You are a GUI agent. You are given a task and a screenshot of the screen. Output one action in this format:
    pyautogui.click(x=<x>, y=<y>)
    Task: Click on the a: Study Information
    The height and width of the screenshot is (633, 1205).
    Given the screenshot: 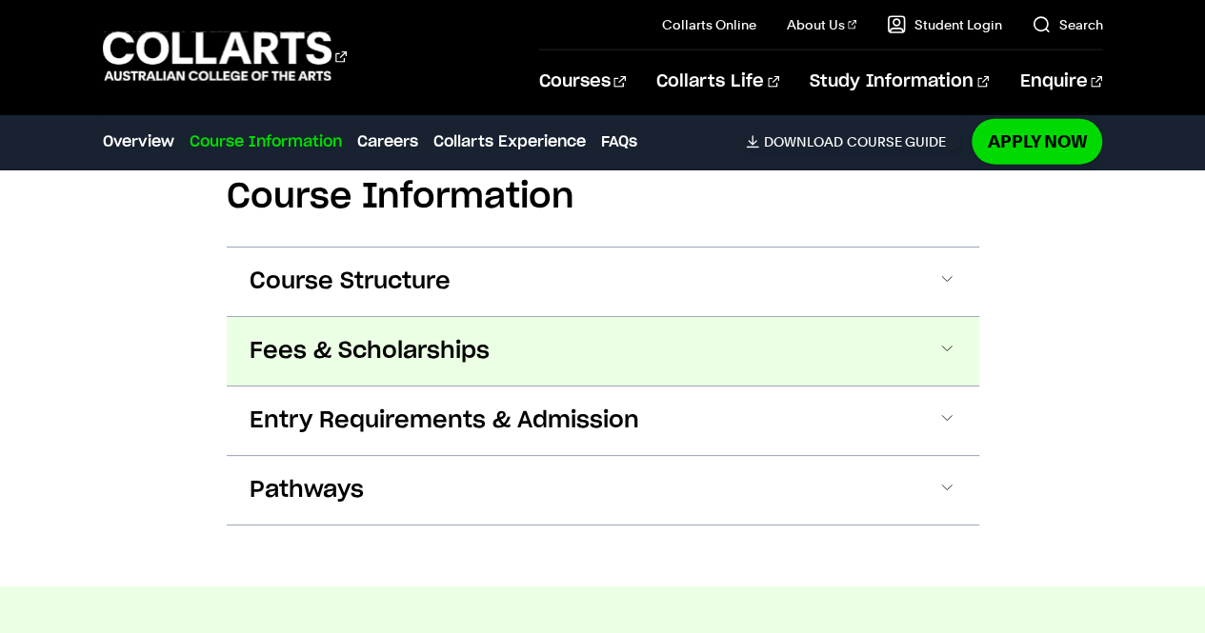 What is the action you would take?
    pyautogui.click(x=899, y=82)
    